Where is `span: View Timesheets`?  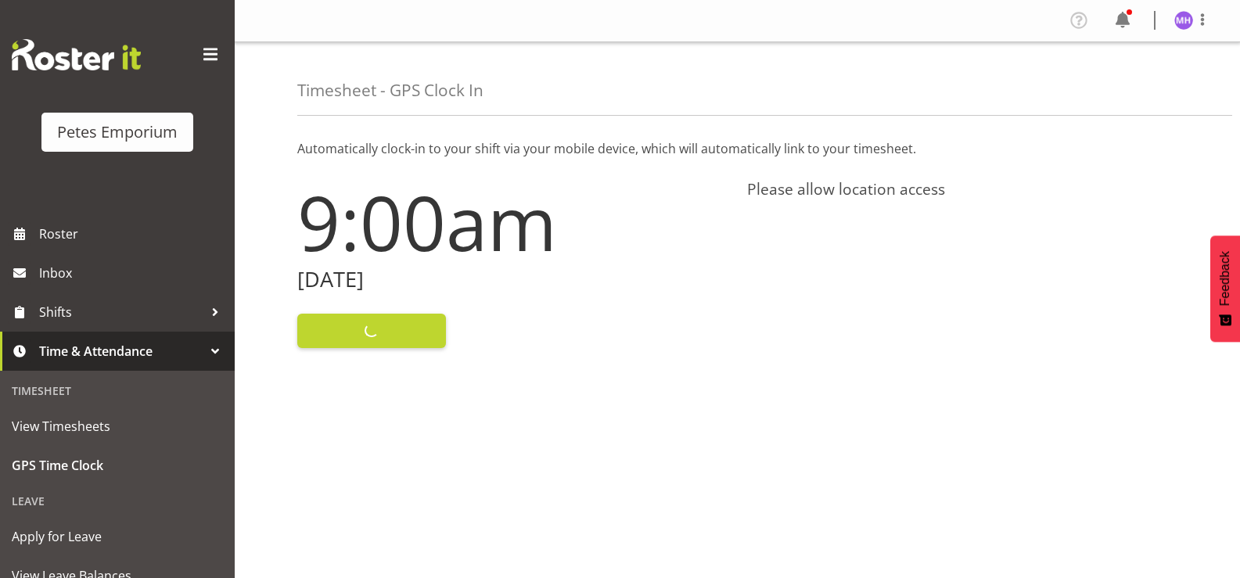 span: View Timesheets is located at coordinates (117, 426).